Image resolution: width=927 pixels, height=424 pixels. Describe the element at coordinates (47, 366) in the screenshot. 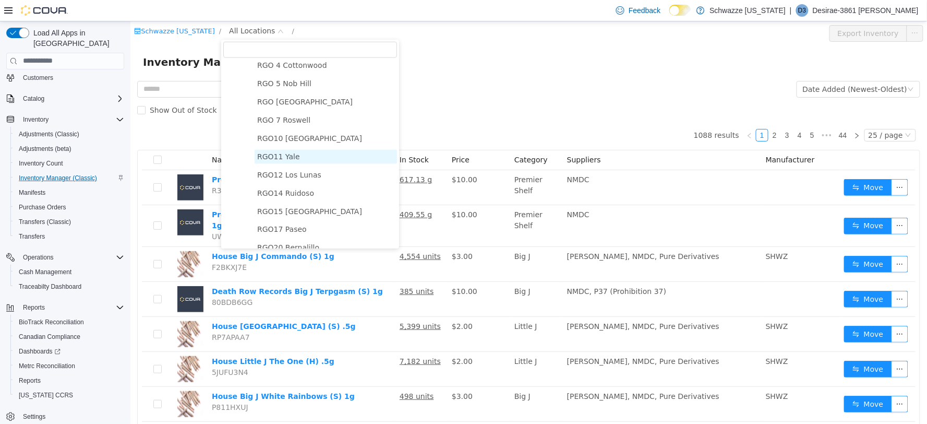

I see `span: Metrc Reconciliation` at that location.